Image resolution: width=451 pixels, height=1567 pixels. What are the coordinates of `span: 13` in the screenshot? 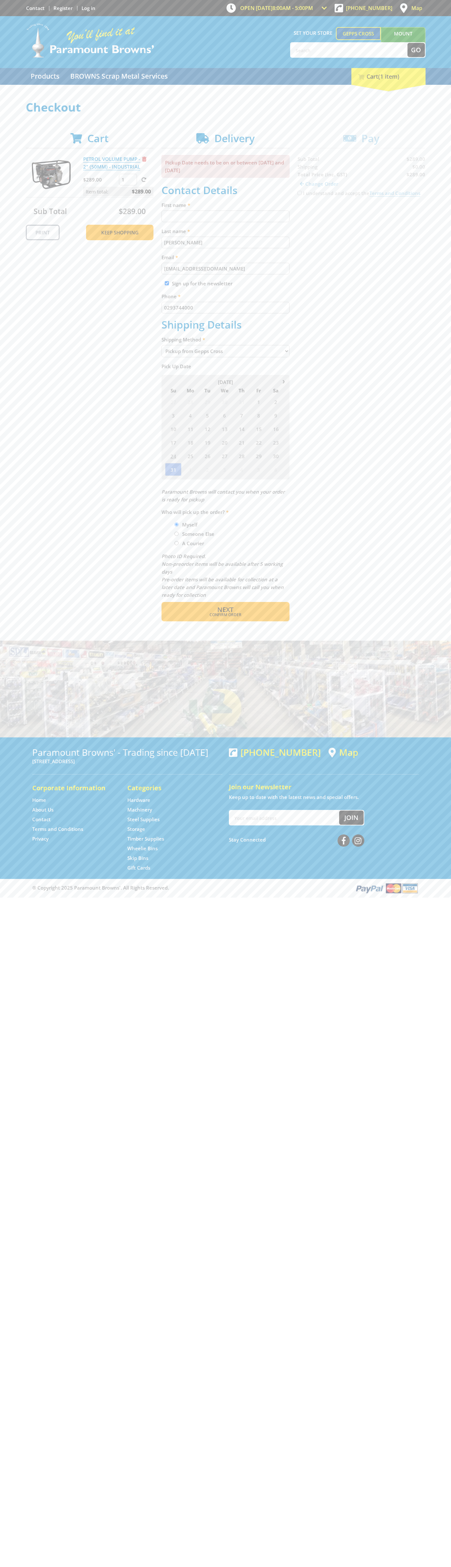 It's located at (224, 429).